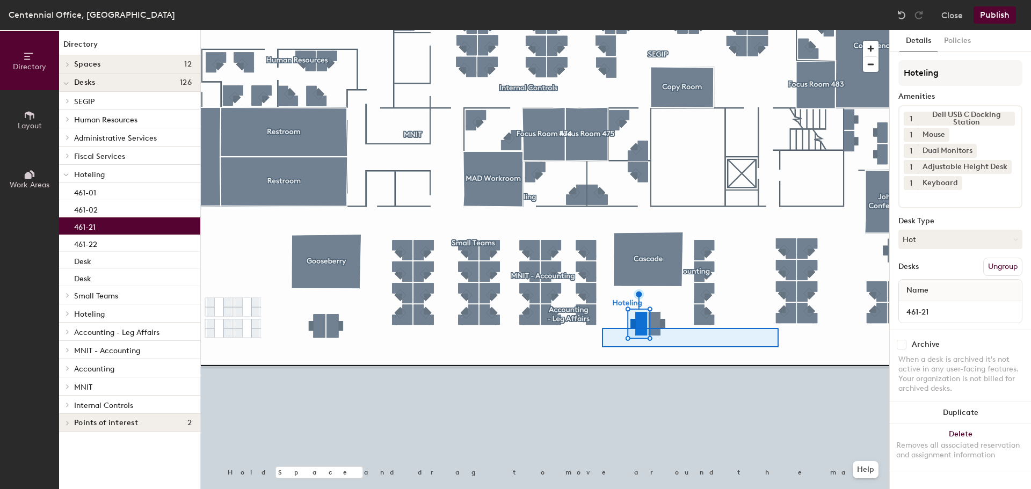  Describe the element at coordinates (85, 225) in the screenshot. I see `p: 461-21` at that location.